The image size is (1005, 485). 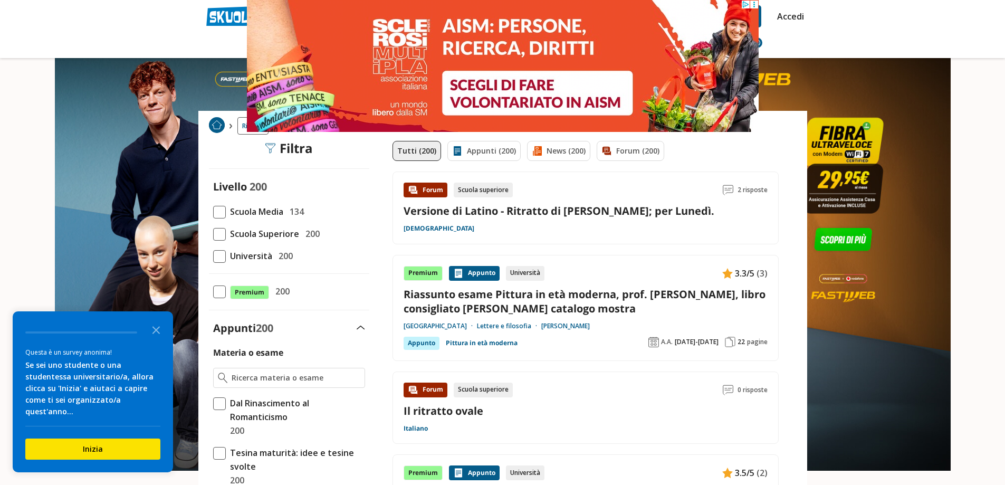 What do you see at coordinates (294, 211) in the screenshot?
I see `span: 134` at bounding box center [294, 211].